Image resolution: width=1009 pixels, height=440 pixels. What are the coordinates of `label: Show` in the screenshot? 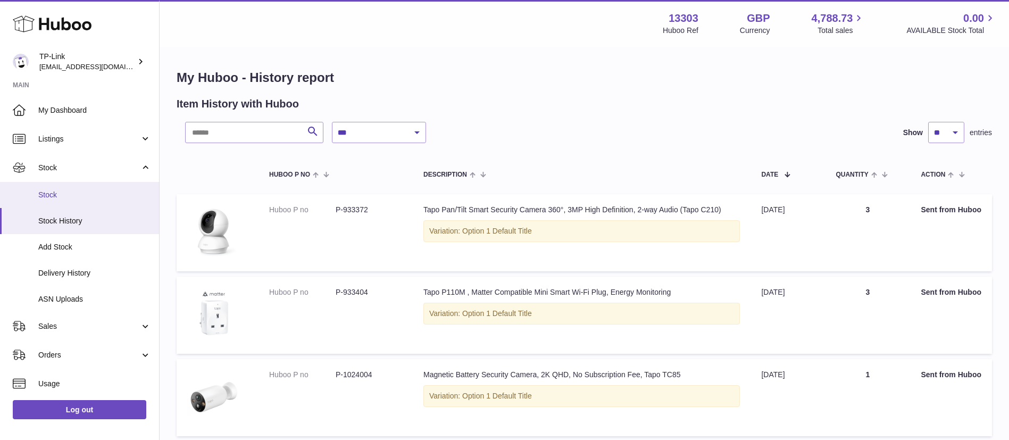 It's located at (913, 132).